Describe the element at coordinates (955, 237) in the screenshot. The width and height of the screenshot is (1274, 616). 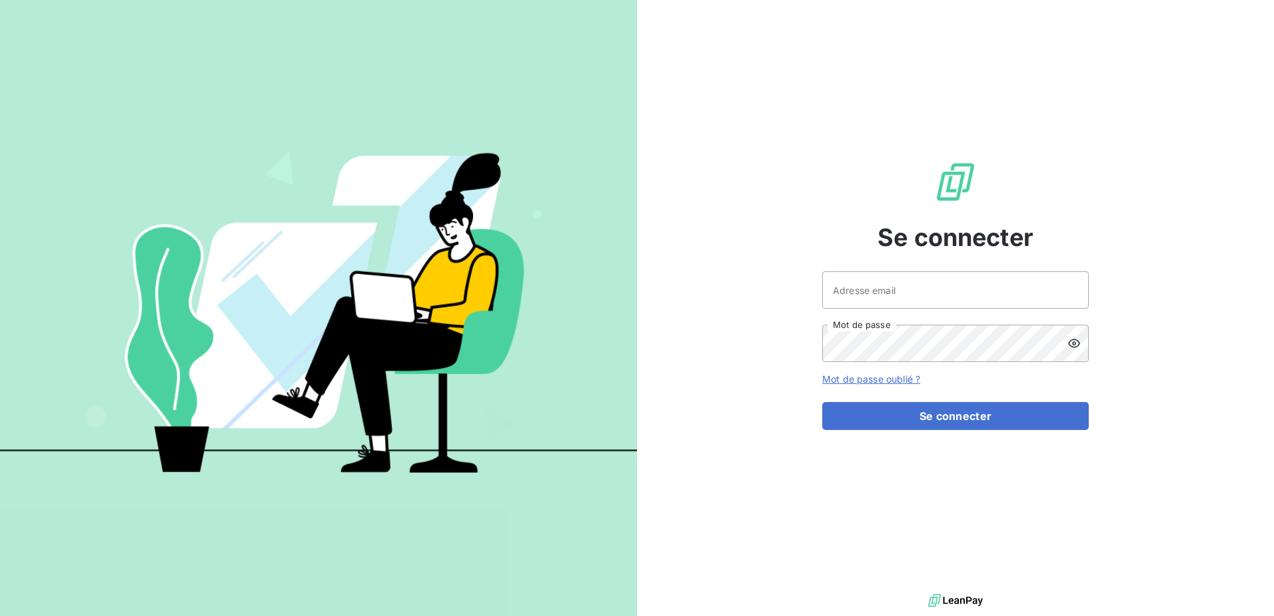
I see `span: Se connecter` at that location.